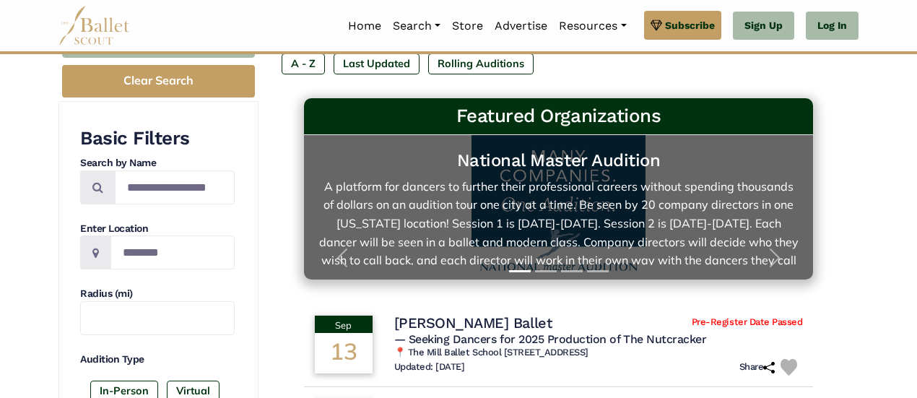  Describe the element at coordinates (344, 324) in the screenshot. I see `div: Sep` at that location.